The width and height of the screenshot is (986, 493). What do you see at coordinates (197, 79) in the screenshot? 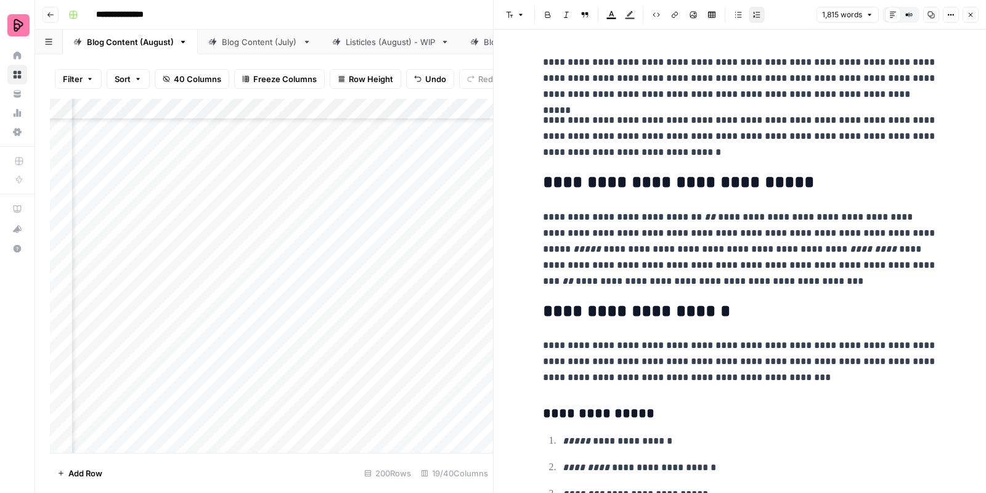
I see `span: 40 Columns` at bounding box center [197, 79].